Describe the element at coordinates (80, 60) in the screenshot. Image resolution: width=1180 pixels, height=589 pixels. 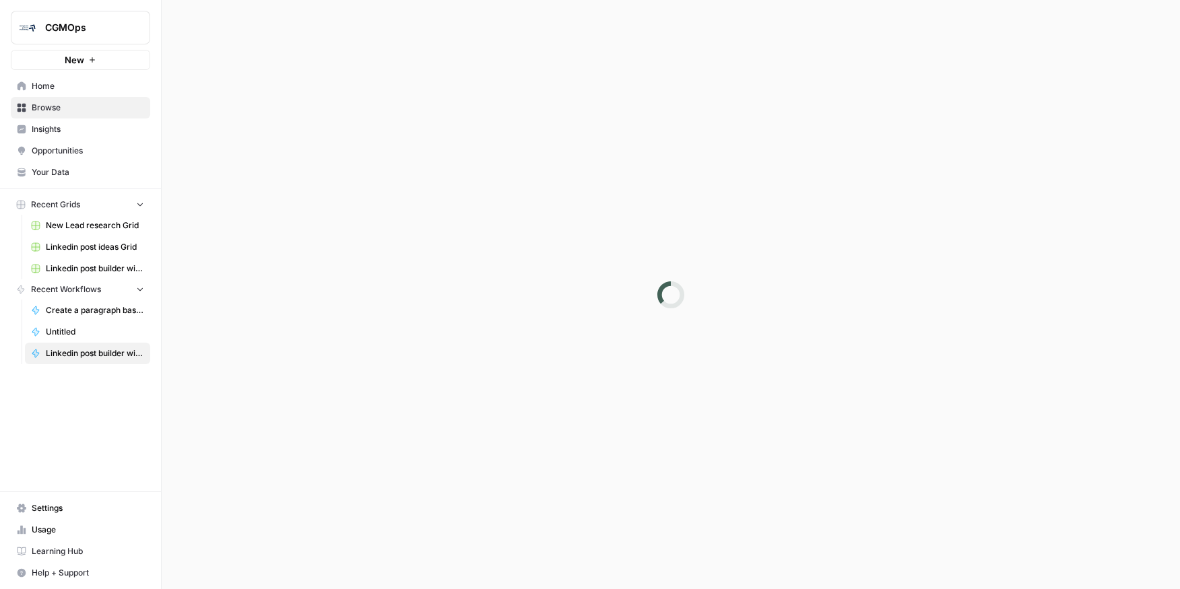
I see `button: New` at that location.